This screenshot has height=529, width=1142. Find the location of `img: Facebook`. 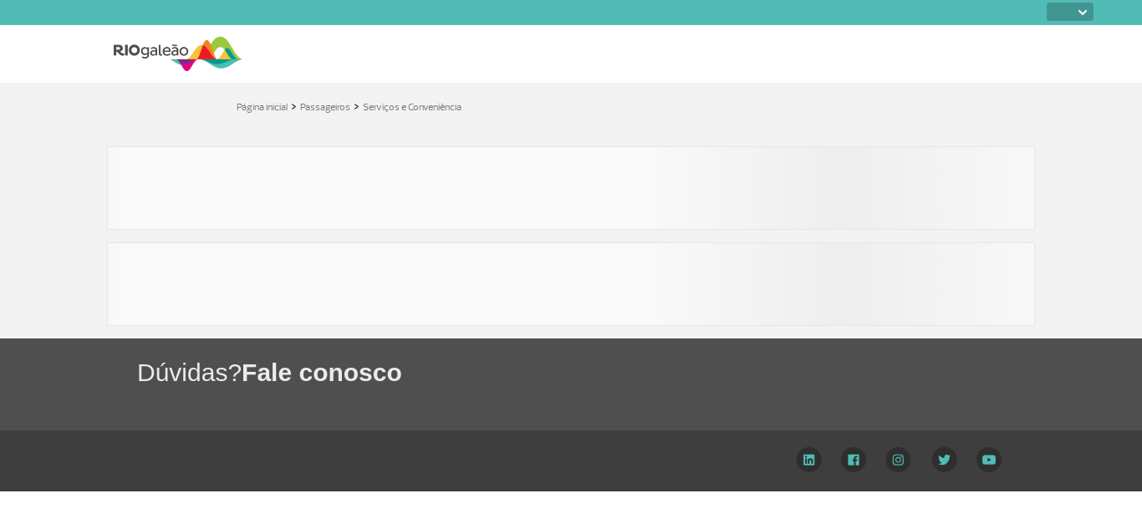

img: Facebook is located at coordinates (854, 460).